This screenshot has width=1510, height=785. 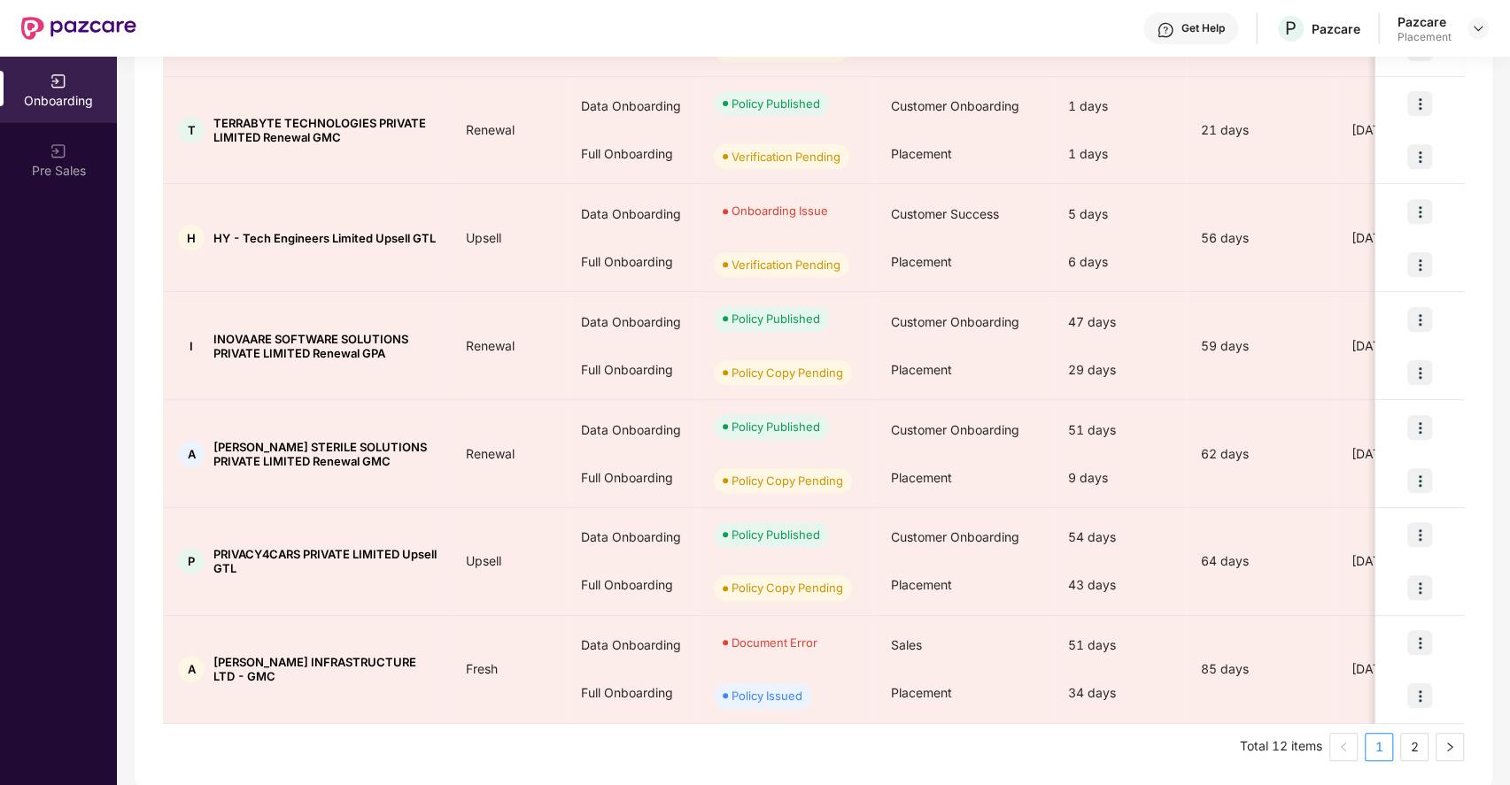 What do you see at coordinates (191, 130) in the screenshot?
I see `div: T` at bounding box center [191, 130].